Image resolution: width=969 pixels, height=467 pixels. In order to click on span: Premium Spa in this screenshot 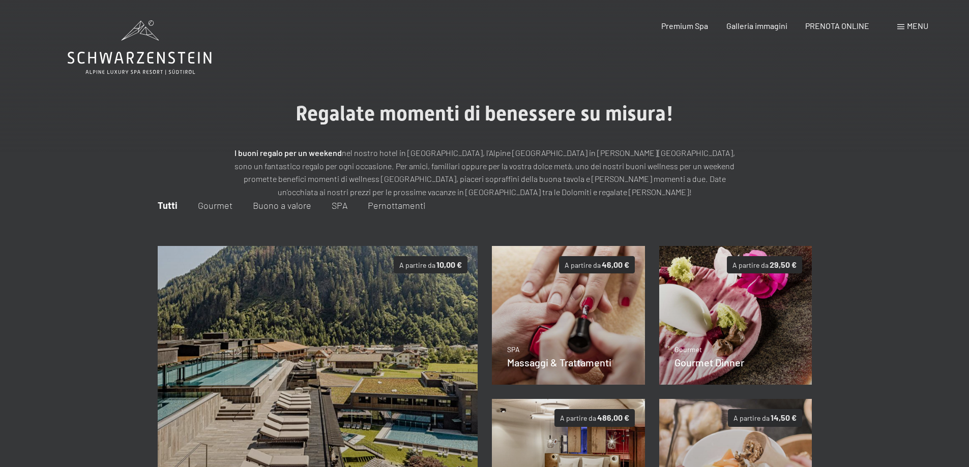, I will do `click(685, 25)`.